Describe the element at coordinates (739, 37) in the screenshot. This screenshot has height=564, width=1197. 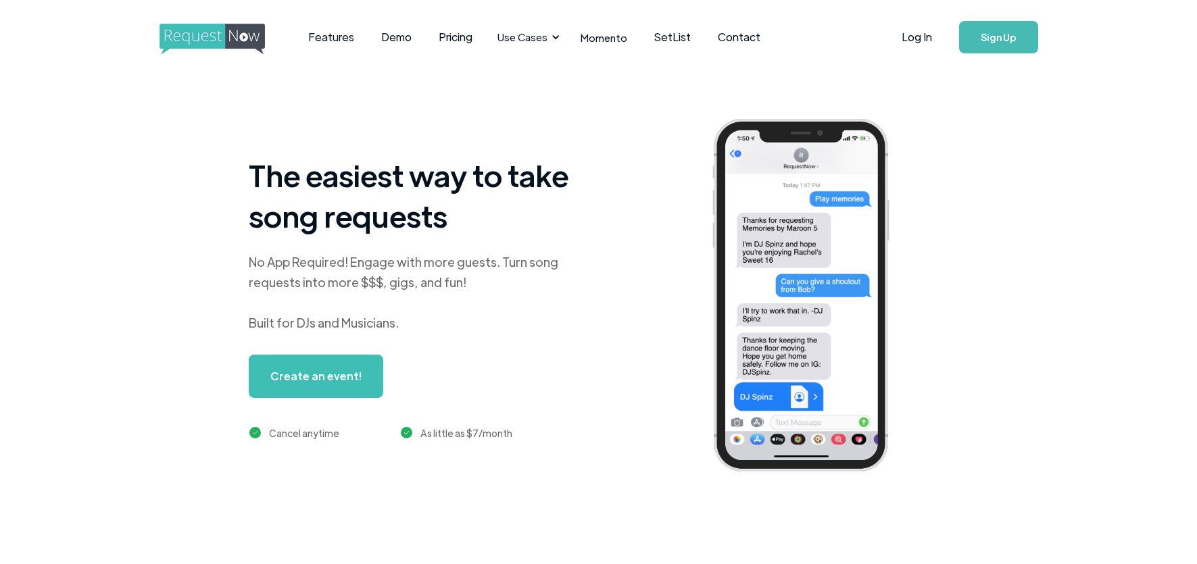
I see `a: Contact` at that location.